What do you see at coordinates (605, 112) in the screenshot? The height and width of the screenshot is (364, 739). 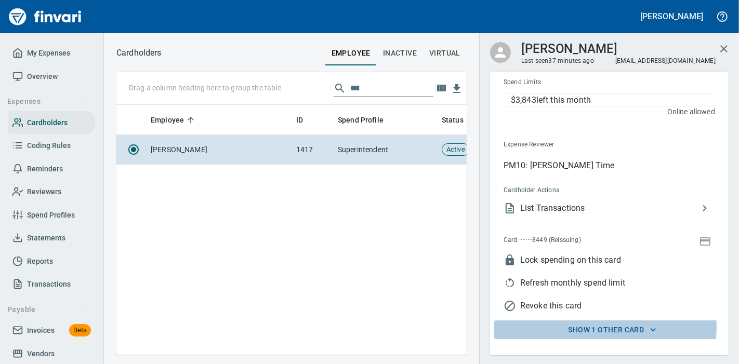 I see `p: Online allowed` at bounding box center [605, 112].